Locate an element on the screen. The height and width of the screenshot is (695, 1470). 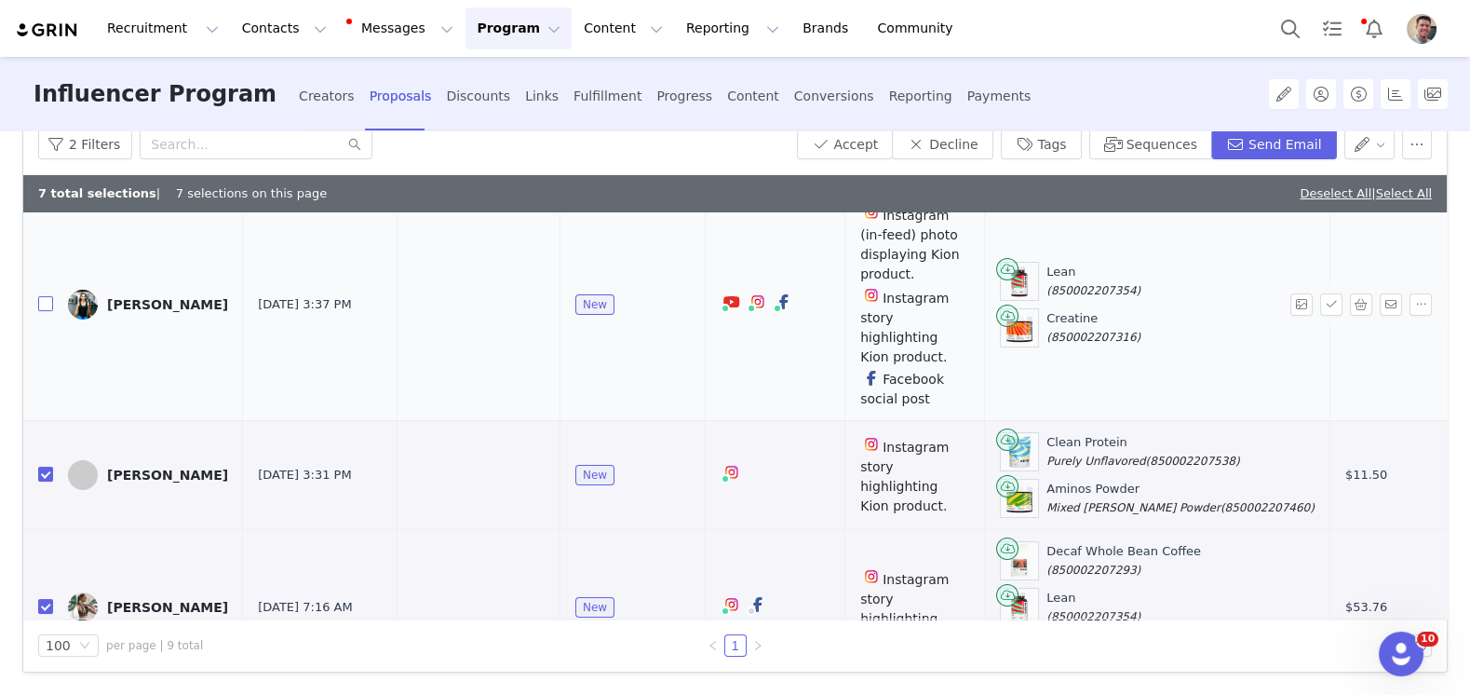
span: per page | 9 total is located at coordinates (155, 645).